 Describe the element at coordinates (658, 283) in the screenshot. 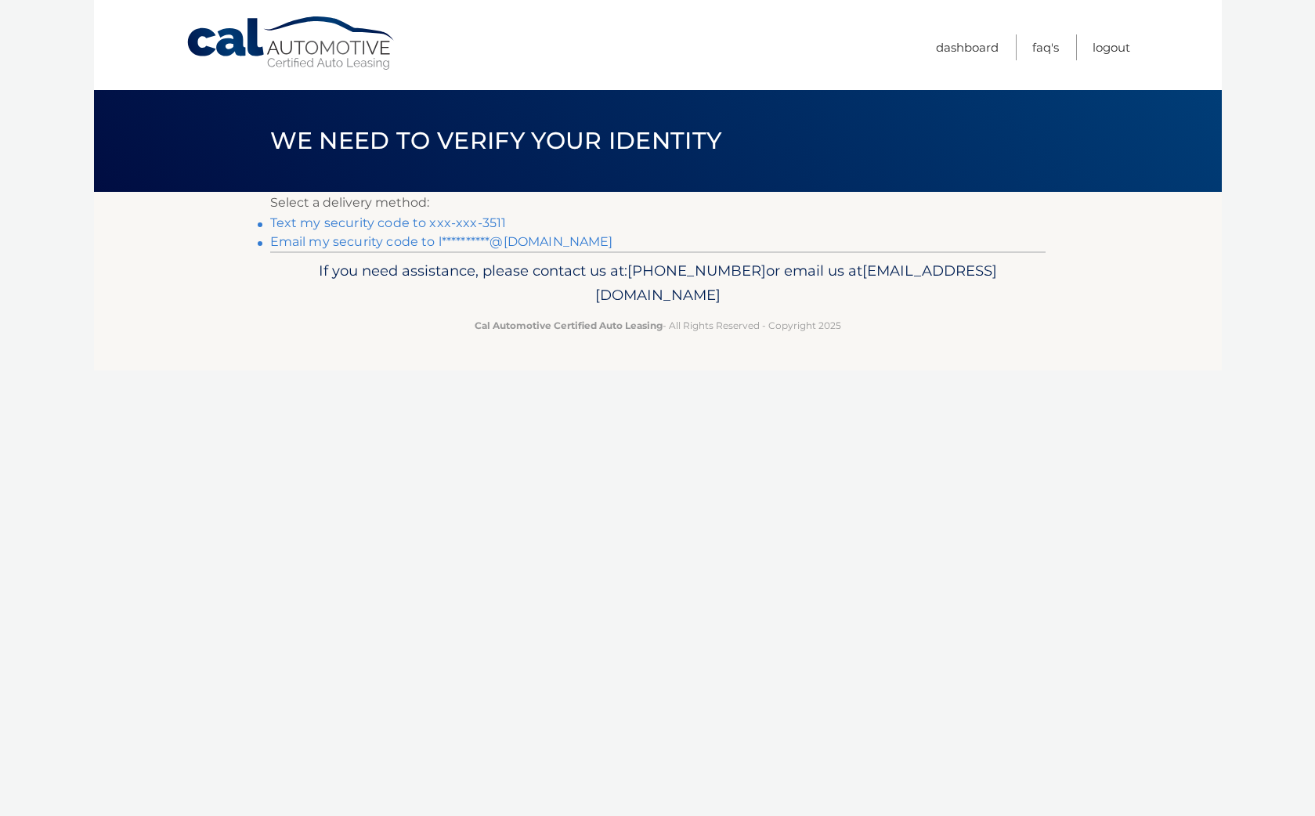

I see `p: If you need assistance, please contact us at: or email us at` at that location.